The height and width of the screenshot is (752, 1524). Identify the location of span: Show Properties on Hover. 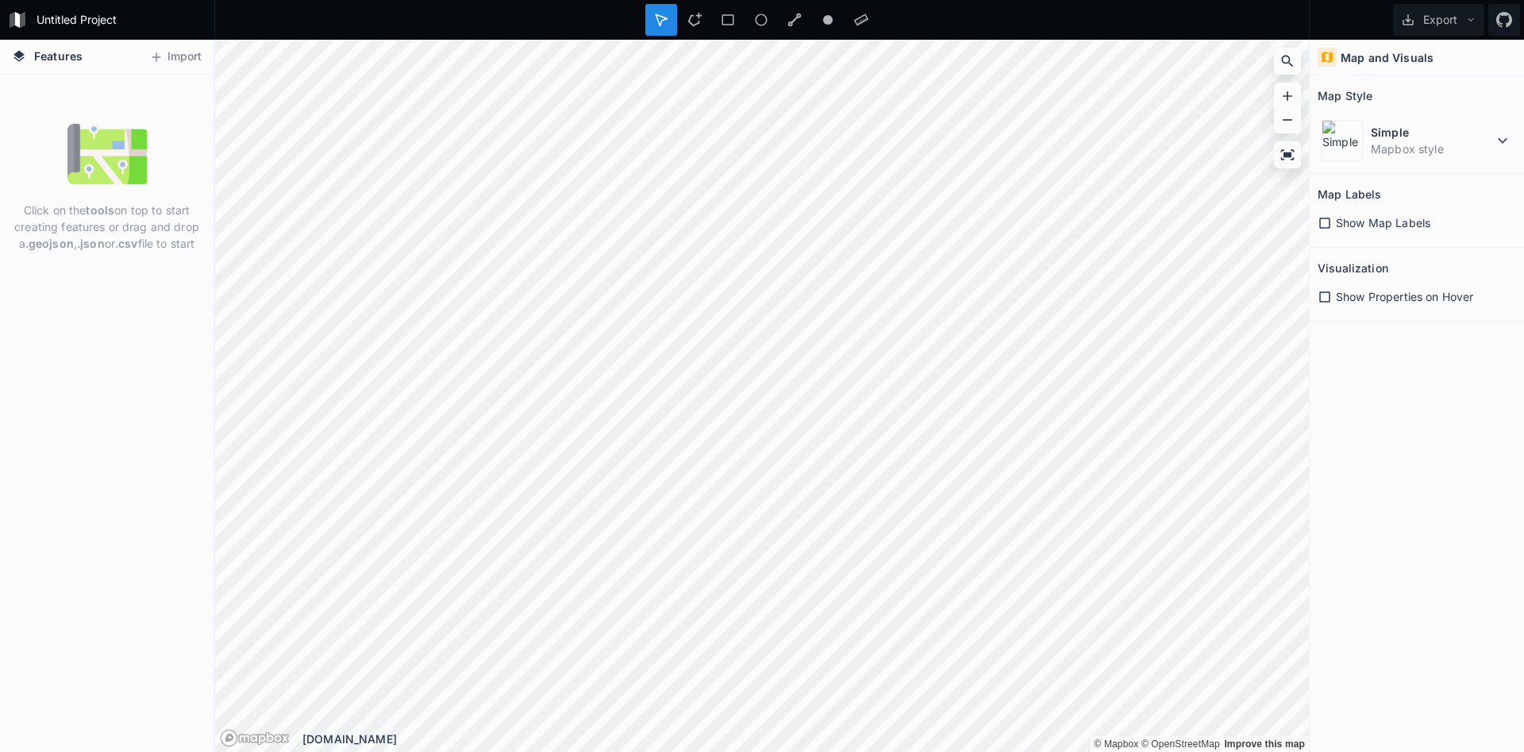
(1404, 296).